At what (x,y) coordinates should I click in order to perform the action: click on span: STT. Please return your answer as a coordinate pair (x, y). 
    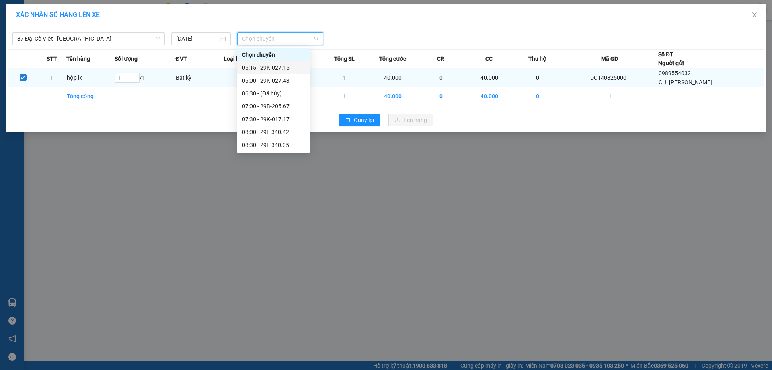
    Looking at the image, I should click on (52, 59).